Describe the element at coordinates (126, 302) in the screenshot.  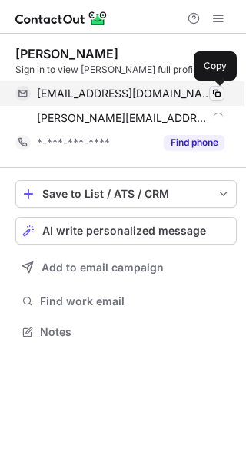
I see `button: Find work email` at that location.